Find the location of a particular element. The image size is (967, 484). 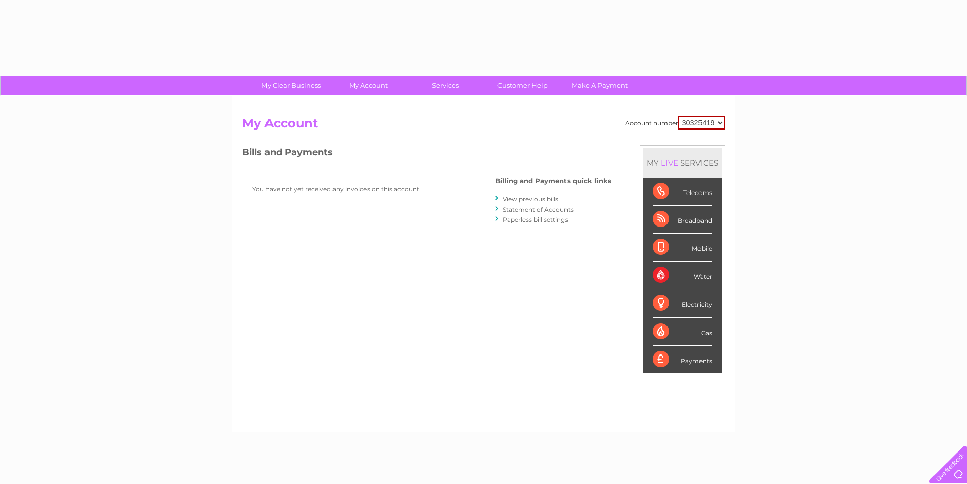

div: Gas is located at coordinates (682, 331).